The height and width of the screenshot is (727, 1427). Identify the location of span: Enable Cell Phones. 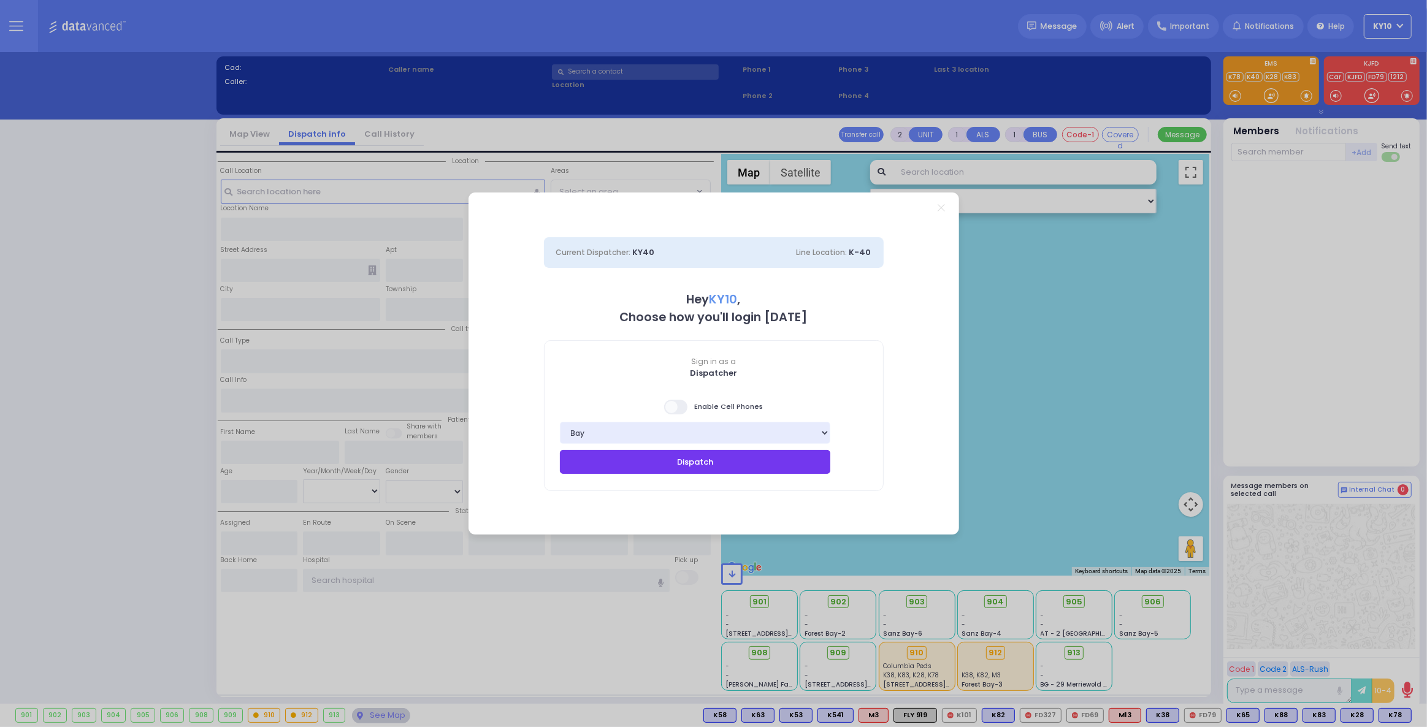
(714, 407).